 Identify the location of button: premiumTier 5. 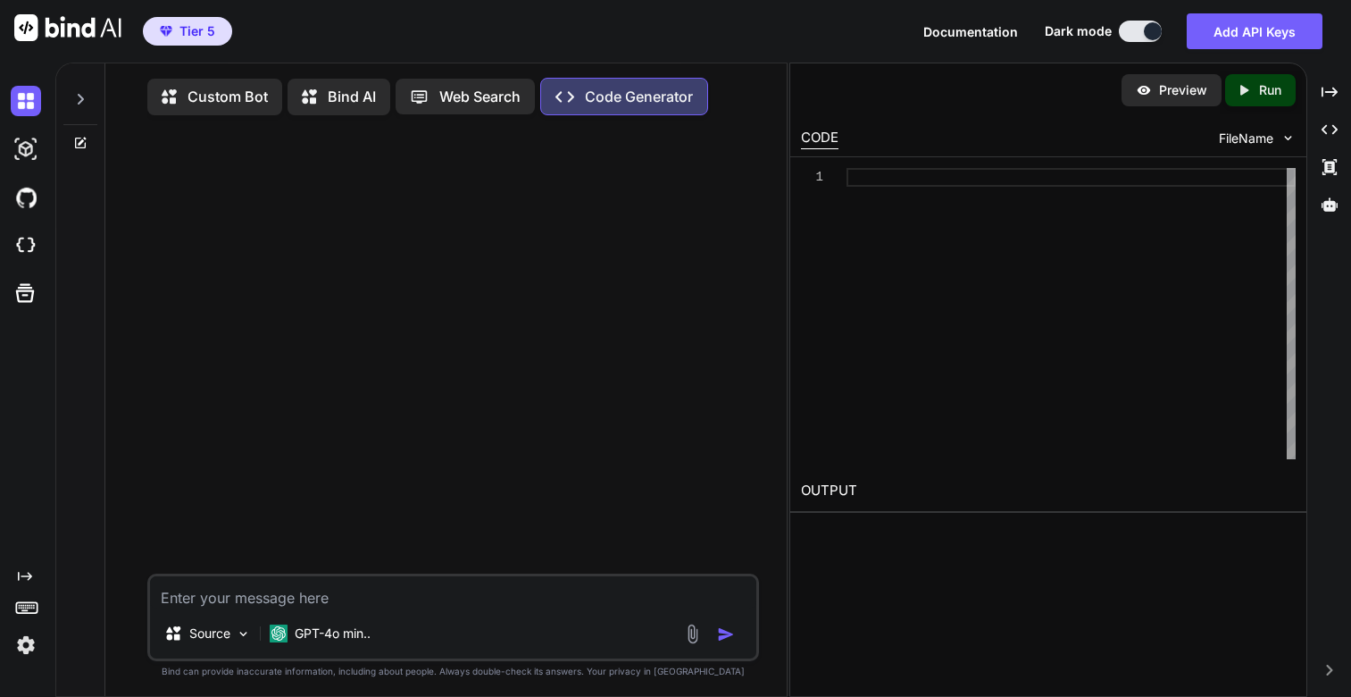
(188, 31).